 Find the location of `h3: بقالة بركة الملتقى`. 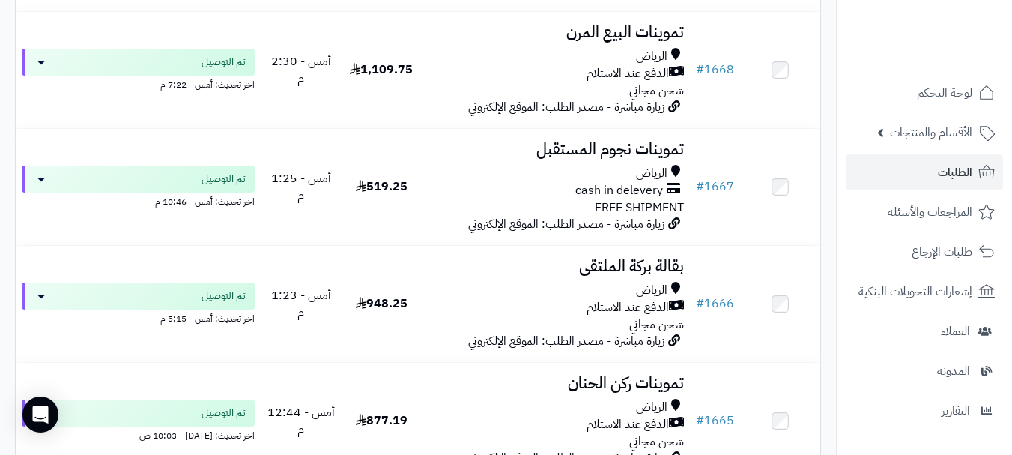

h3: بقالة بركة الملتقى is located at coordinates (556, 266).